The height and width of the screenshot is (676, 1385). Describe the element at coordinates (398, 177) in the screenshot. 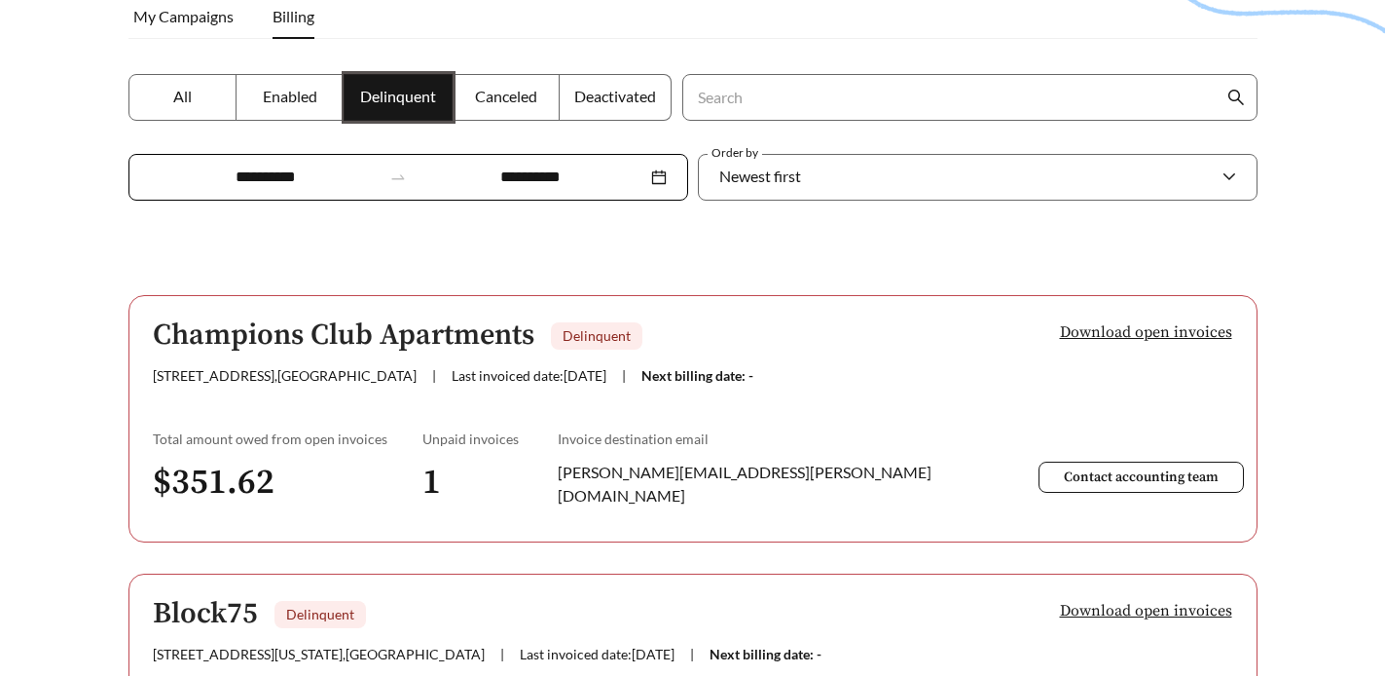

I see `span: to` at that location.